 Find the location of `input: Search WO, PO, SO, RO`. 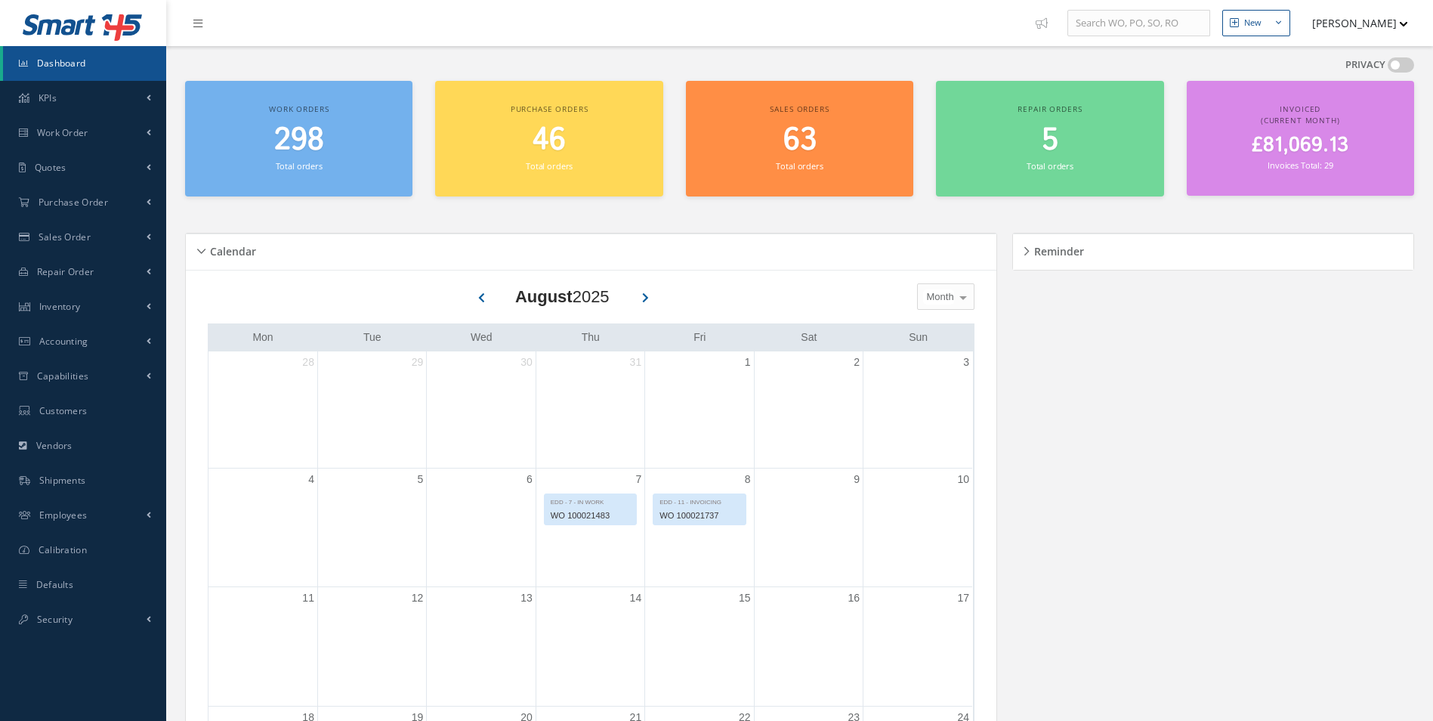

input: Search WO, PO, SO, RO is located at coordinates (1138, 23).